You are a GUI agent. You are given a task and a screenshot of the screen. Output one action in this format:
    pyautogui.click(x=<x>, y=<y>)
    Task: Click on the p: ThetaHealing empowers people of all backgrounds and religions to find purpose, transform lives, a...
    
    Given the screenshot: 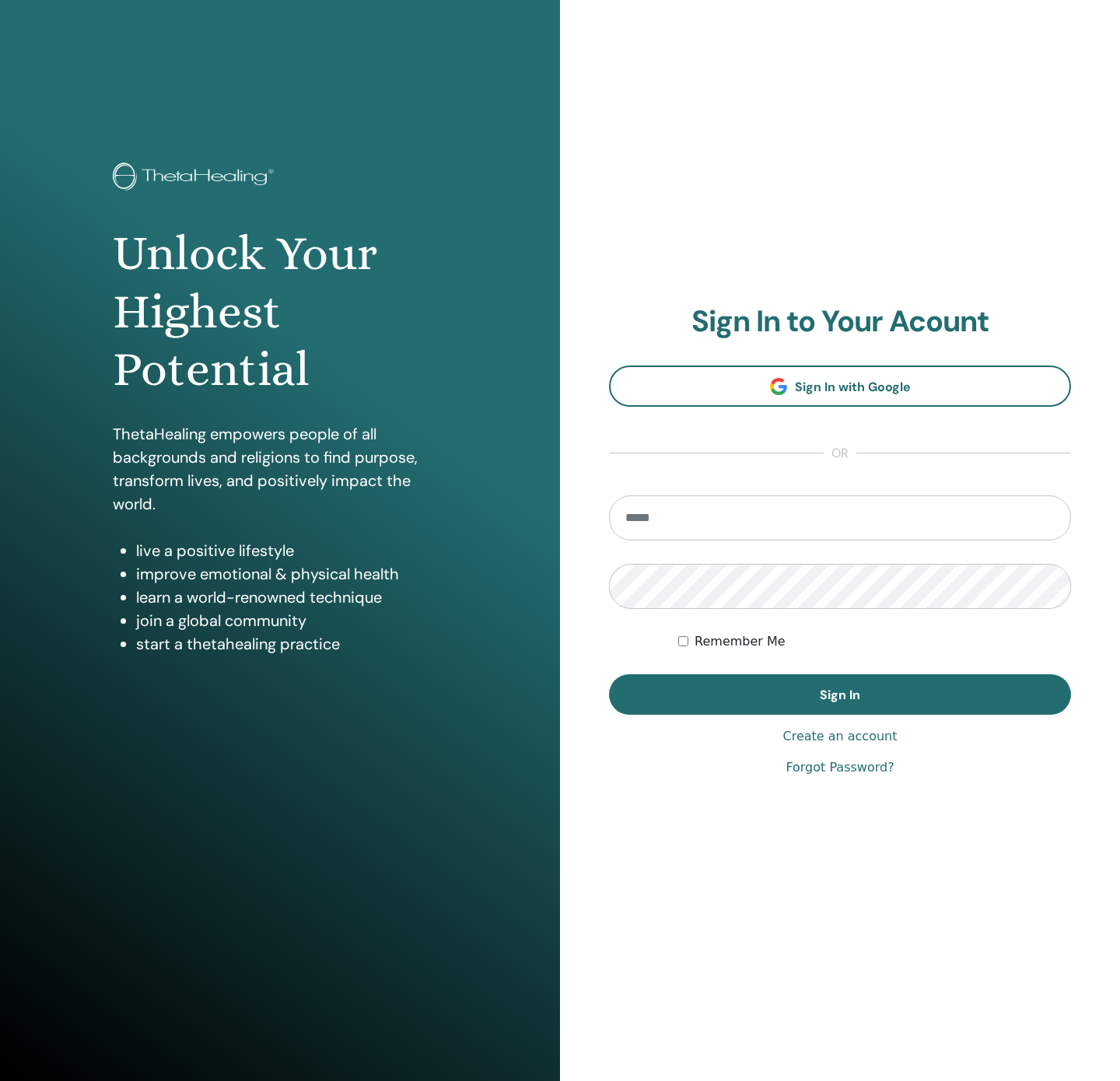 What is the action you would take?
    pyautogui.click(x=280, y=469)
    